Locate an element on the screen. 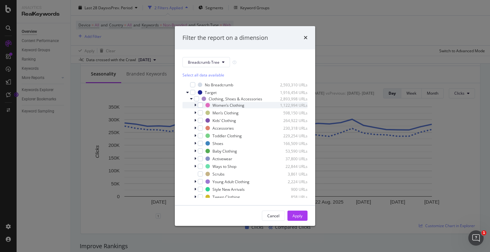  div: Ways to Shop is located at coordinates (224, 166).